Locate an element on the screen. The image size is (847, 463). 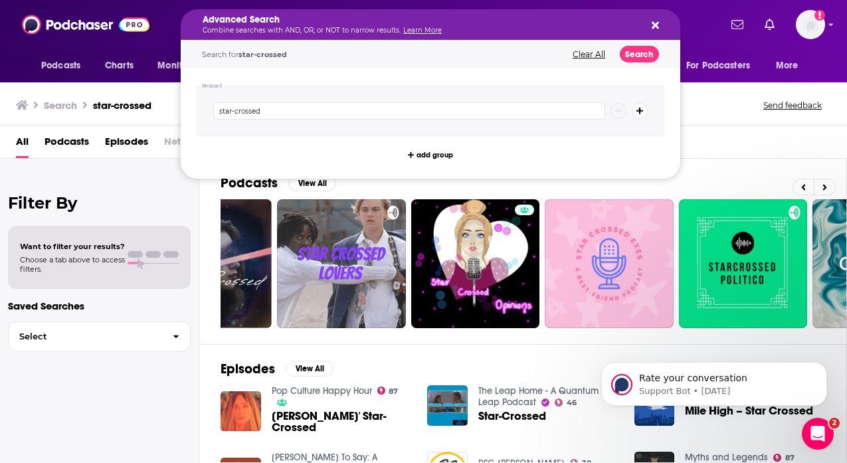
h2: Filter By is located at coordinates (99, 203).